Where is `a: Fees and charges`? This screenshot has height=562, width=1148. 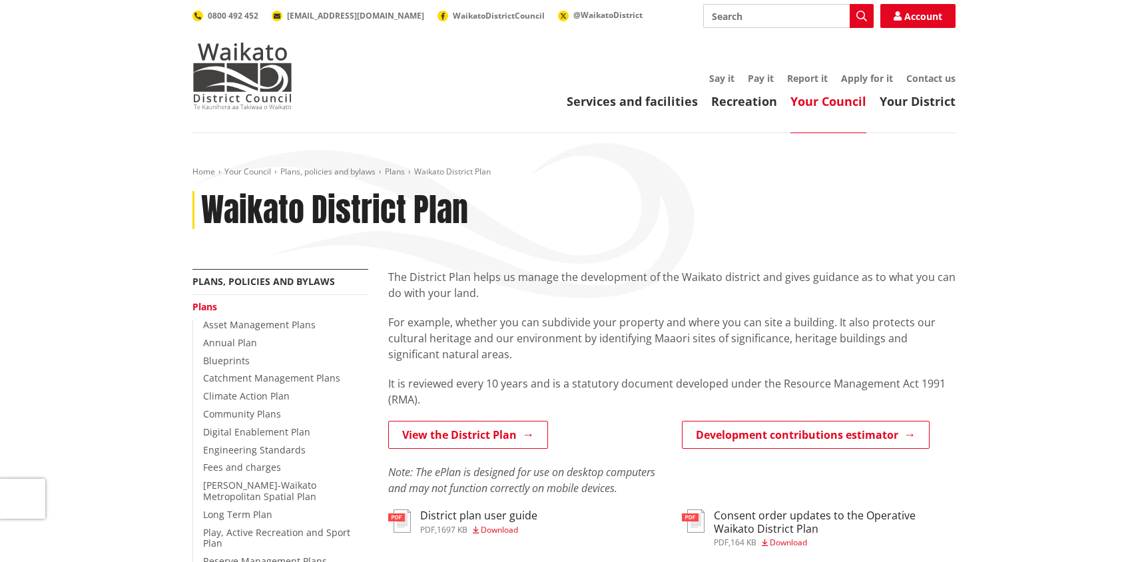
a: Fees and charges is located at coordinates (242, 467).